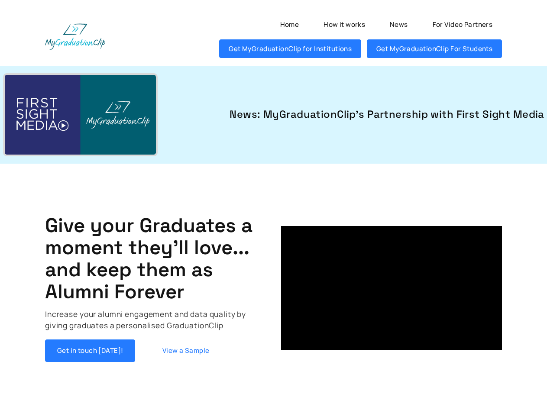 This screenshot has height=394, width=547. I want to click on a: News, so click(398, 24).